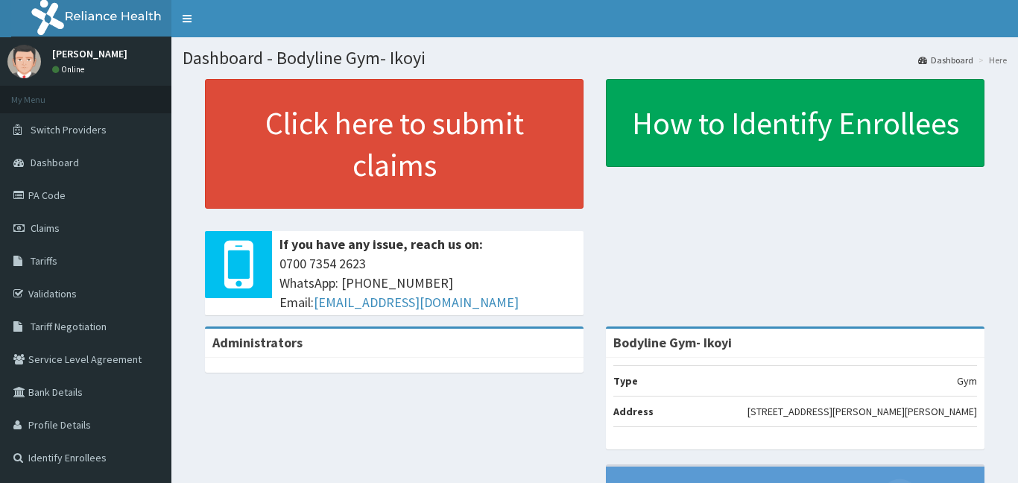  I want to click on b: If you have any issue, reach us on:, so click(381, 244).